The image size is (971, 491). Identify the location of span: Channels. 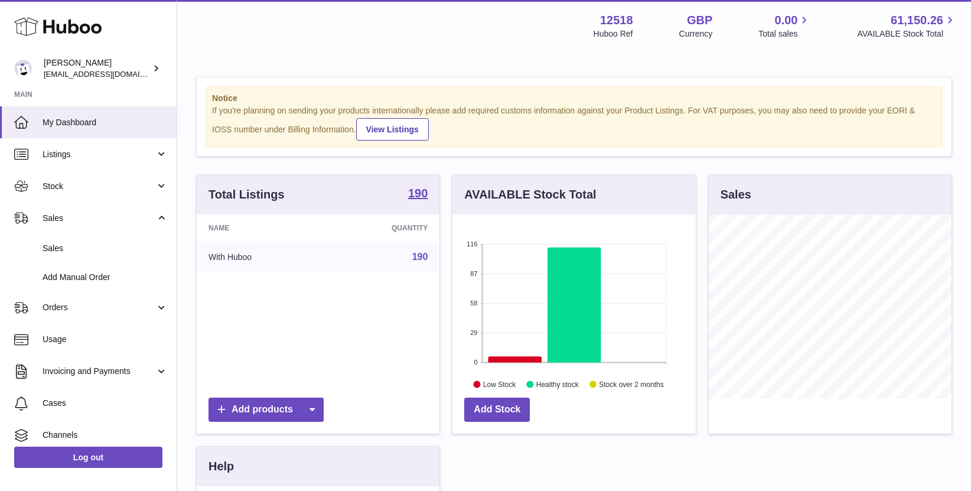
(105, 435).